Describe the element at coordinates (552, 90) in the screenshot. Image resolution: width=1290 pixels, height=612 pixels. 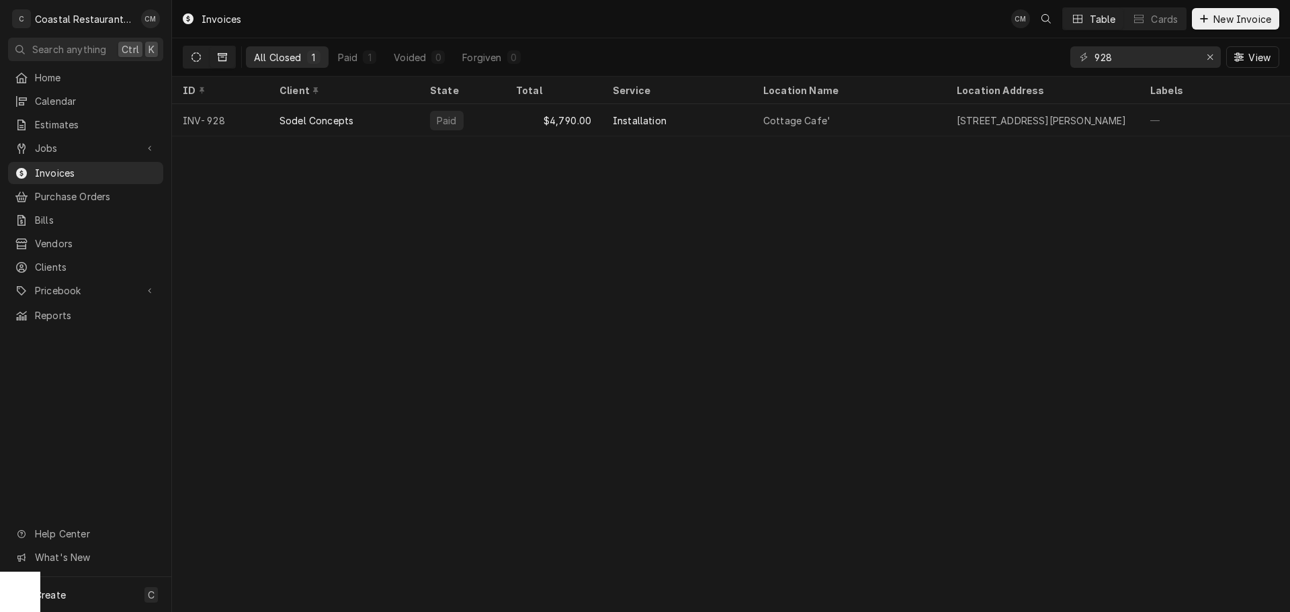
I see `div: Total` at that location.